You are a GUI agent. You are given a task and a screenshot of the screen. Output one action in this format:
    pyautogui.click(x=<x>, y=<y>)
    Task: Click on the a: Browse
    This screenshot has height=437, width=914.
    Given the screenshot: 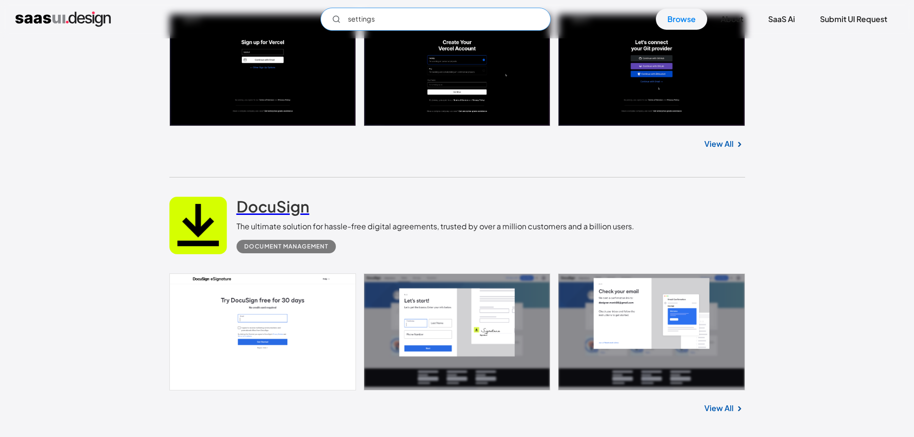 What is the action you would take?
    pyautogui.click(x=681, y=19)
    